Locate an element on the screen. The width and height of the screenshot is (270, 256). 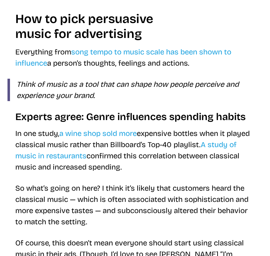
h3: Experts agree: Genre influences spending habits is located at coordinates (135, 117).